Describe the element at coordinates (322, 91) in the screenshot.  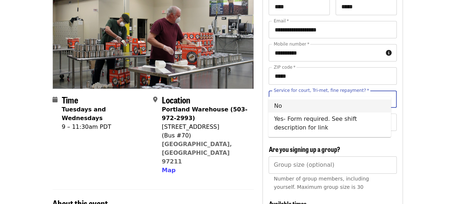
I see `label: Service for court, Tri-met, fine repayment?` at that location.